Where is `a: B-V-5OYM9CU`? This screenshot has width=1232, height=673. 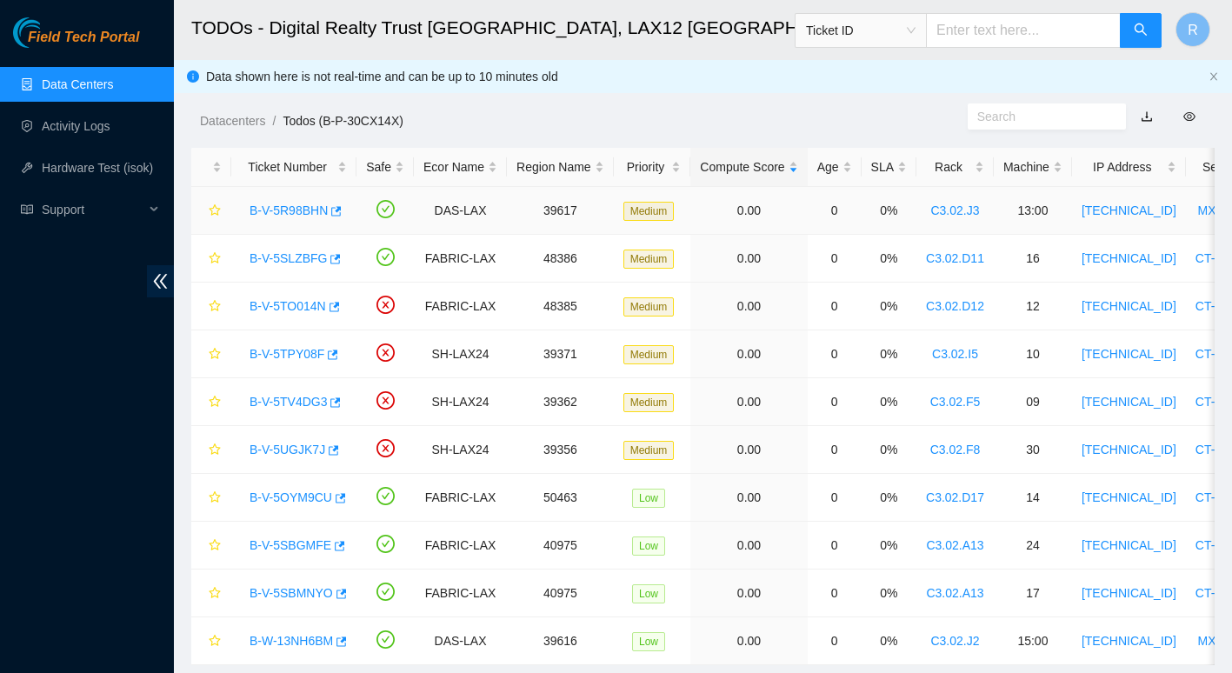 a: B-V-5OYM9CU is located at coordinates (291, 498).